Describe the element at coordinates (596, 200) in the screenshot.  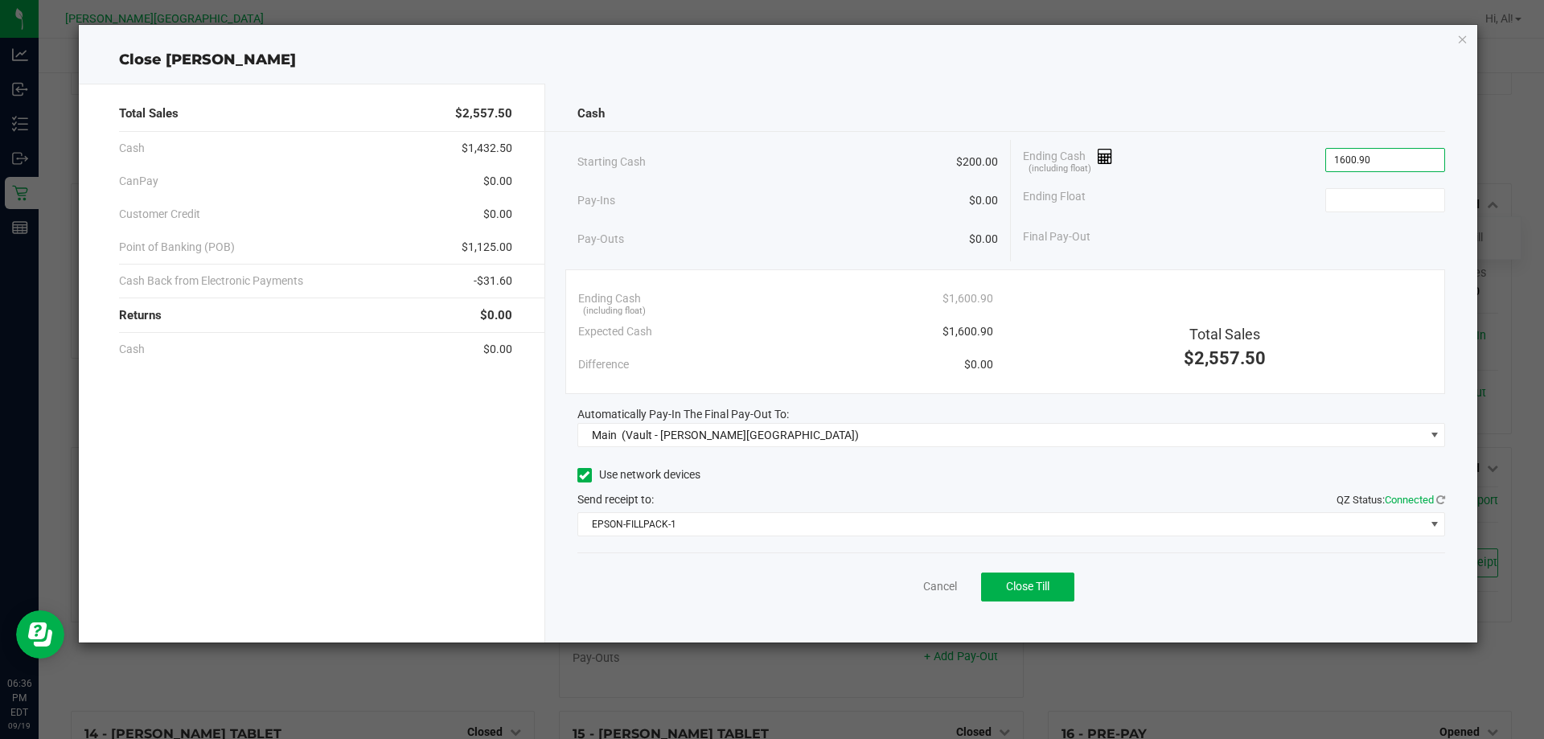
I see `span: Pay-Ins` at that location.